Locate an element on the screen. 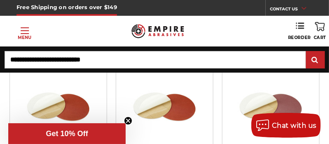 The image size is (329, 144). span: Reorder is located at coordinates (300, 37).